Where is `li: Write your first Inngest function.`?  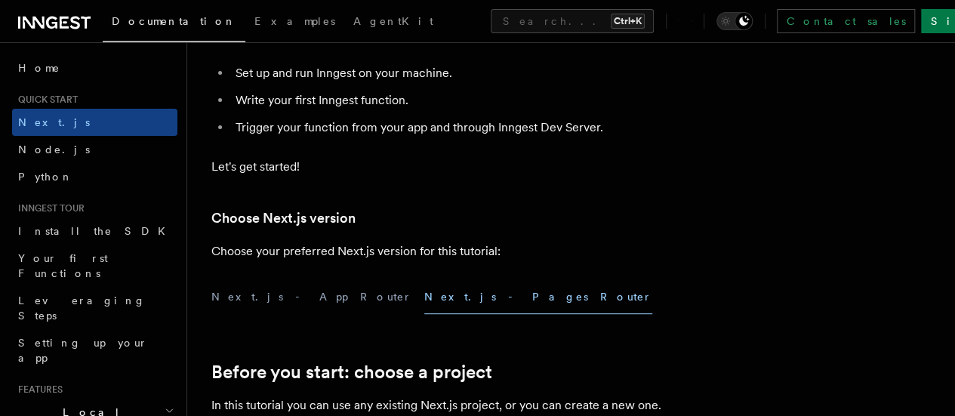 li: Write your first Inngest function. is located at coordinates (523, 100).